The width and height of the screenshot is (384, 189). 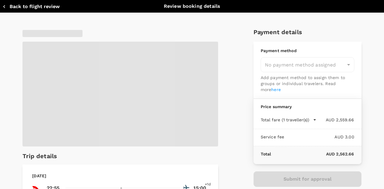 I want to click on button: Back to flight review, so click(x=31, y=7).